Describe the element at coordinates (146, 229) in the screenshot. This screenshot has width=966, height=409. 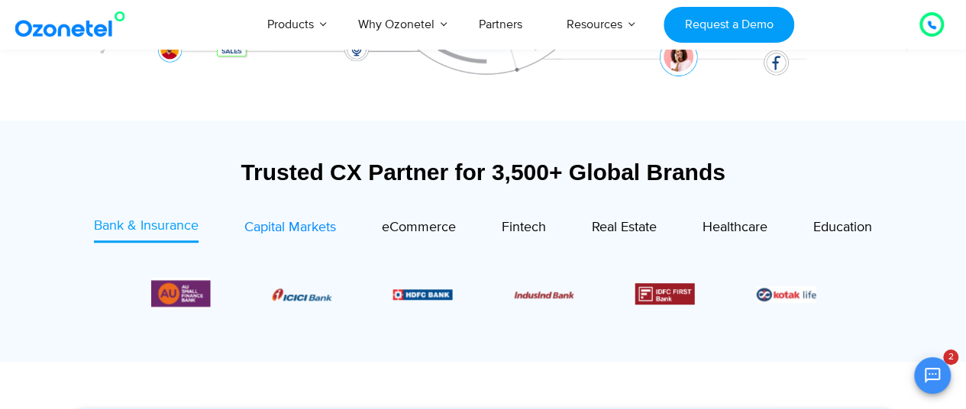
I see `a: Bank & Insurance` at that location.